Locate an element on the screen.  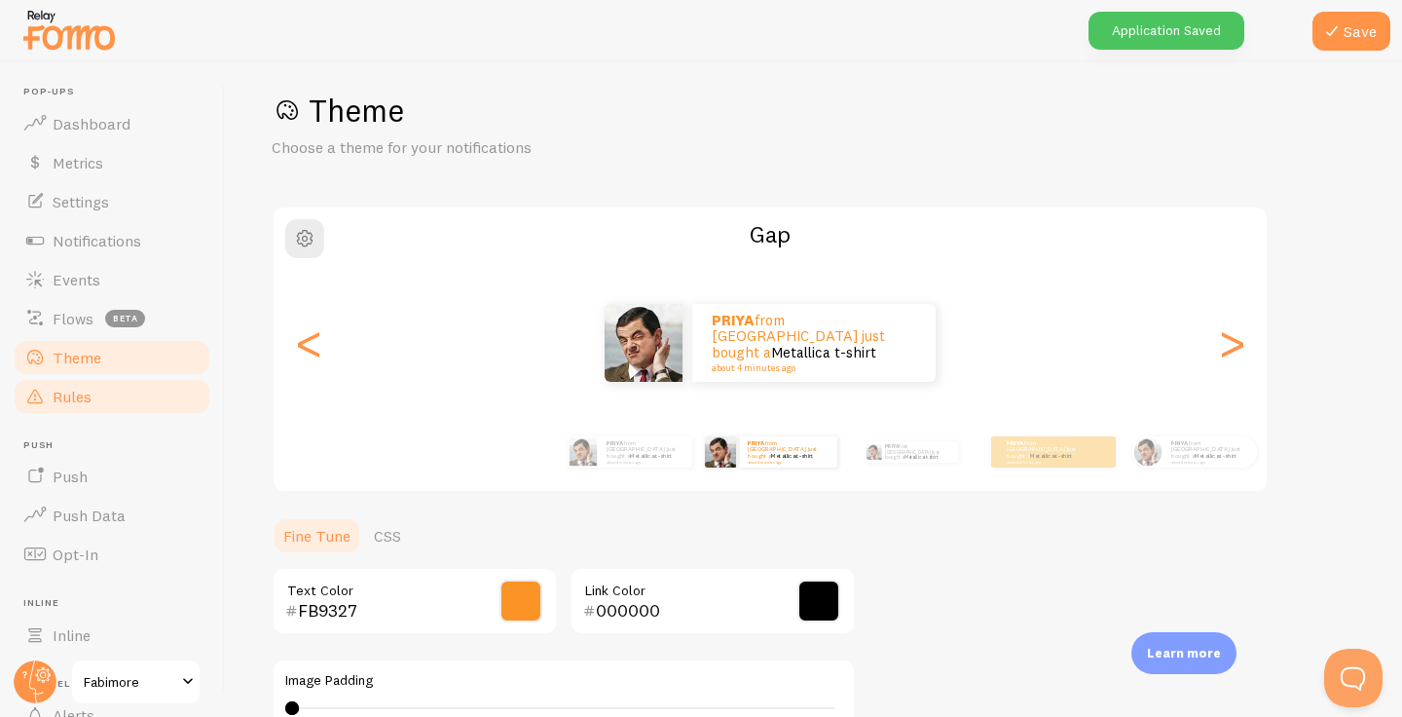
a: Dashboard is located at coordinates (112, 124).